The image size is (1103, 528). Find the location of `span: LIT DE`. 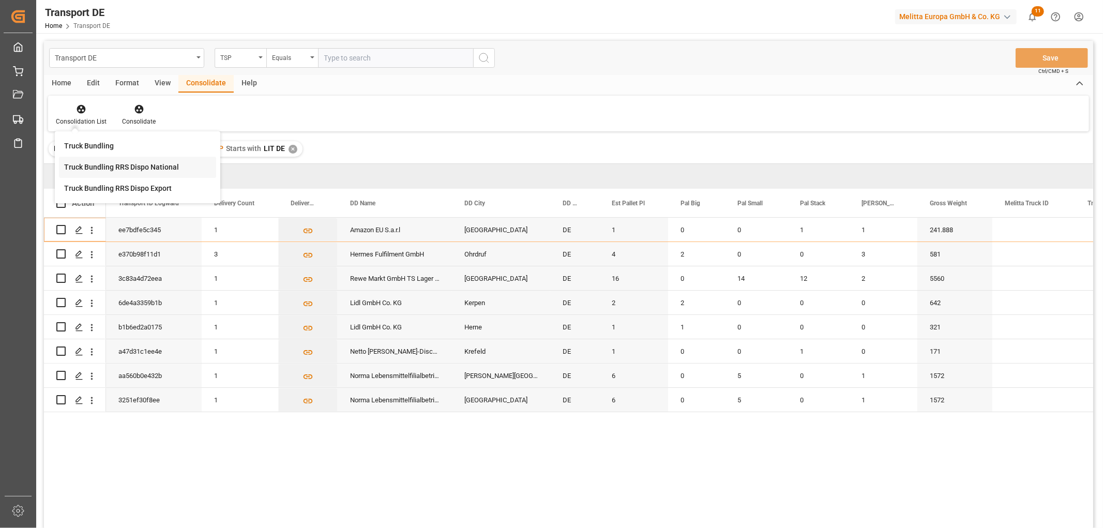

span: LIT DE is located at coordinates (274, 148).